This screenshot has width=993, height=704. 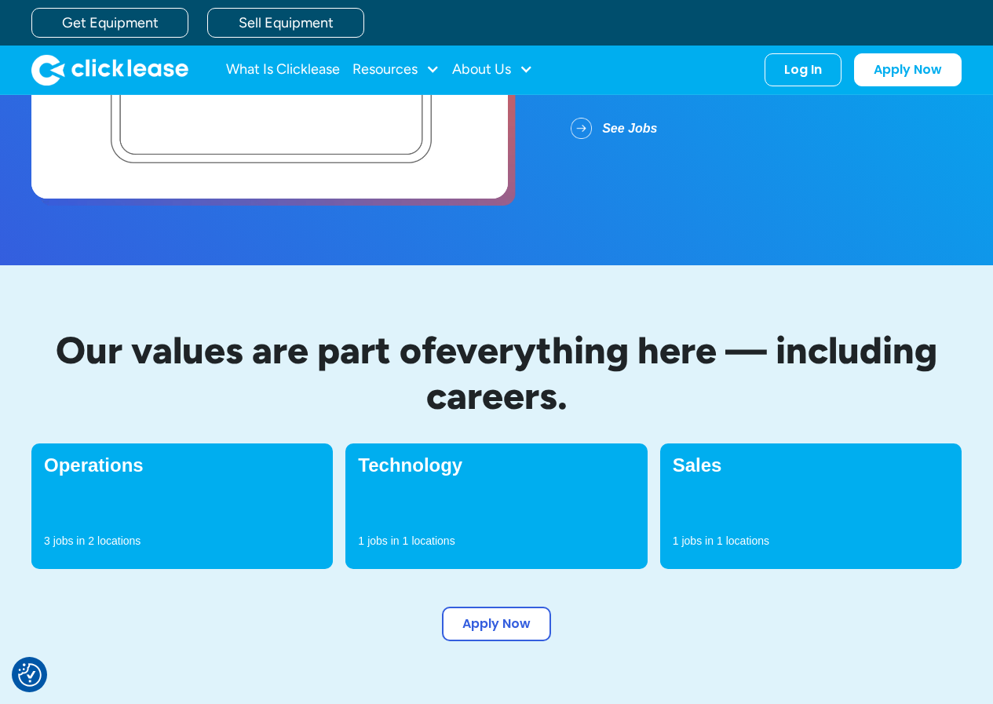 What do you see at coordinates (803, 70) in the screenshot?
I see `div: Log In` at bounding box center [803, 70].